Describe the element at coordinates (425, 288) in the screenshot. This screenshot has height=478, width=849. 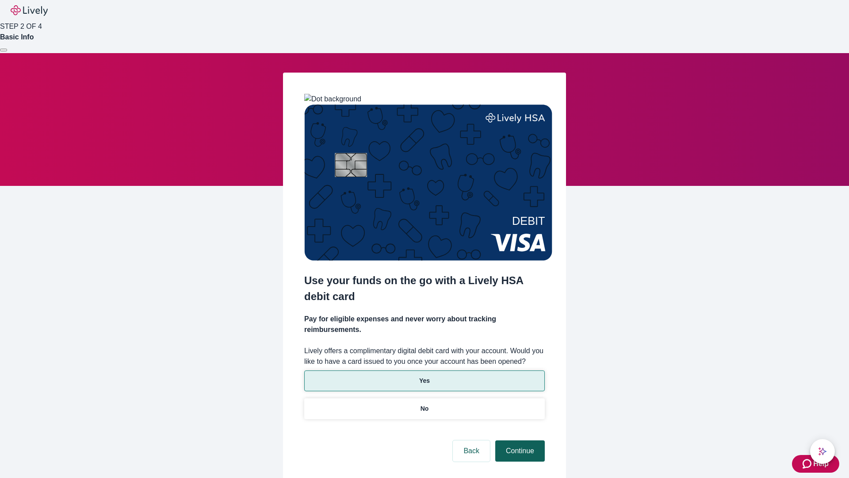
I see `h2: Use your funds on the go with a Lively HSA debit card` at that location.